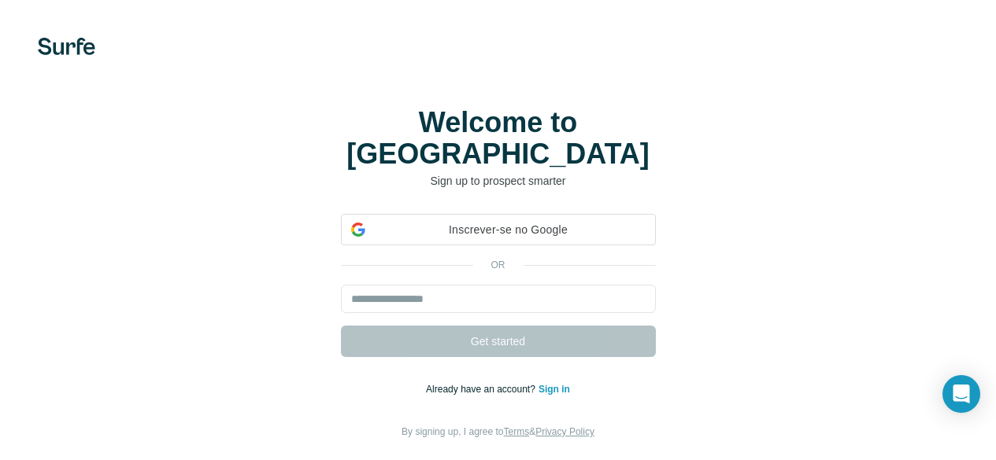  I want to click on span: Inscrever-se no Google, so click(508, 230).